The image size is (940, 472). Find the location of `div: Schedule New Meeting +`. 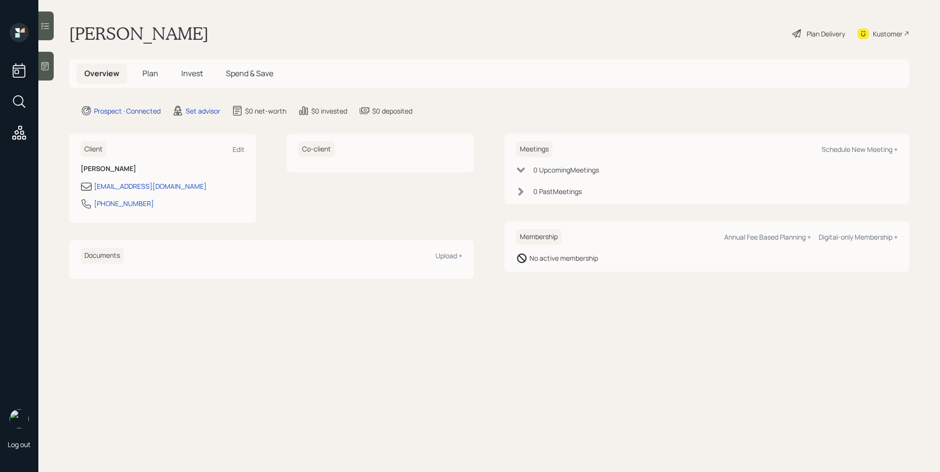

div: Schedule New Meeting + is located at coordinates (859, 149).